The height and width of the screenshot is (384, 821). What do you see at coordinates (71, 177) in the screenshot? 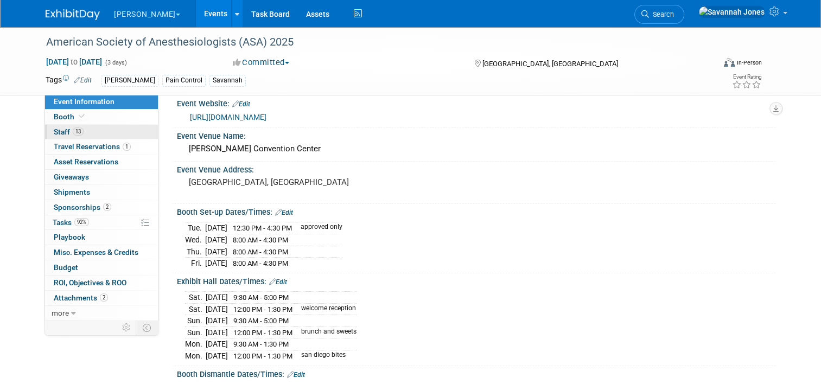
I see `span: Giveaways` at bounding box center [71, 177].